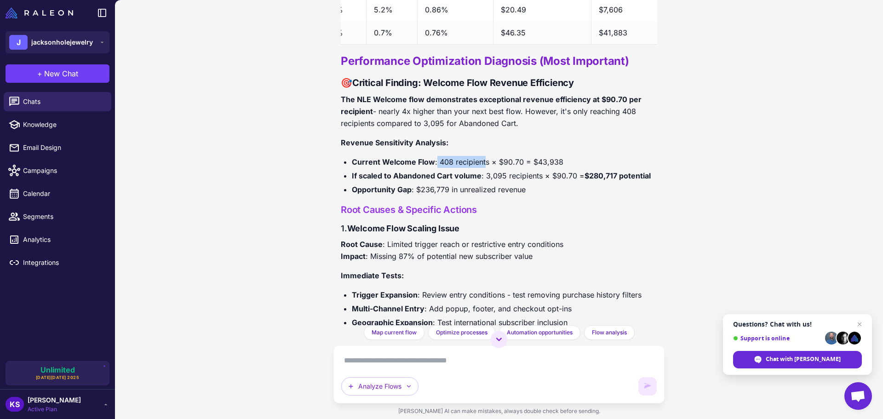 Image resolution: width=883 pixels, height=419 pixels. Describe the element at coordinates (499, 210) in the screenshot. I see `h3: Root Causes & Specific Actions` at that location.